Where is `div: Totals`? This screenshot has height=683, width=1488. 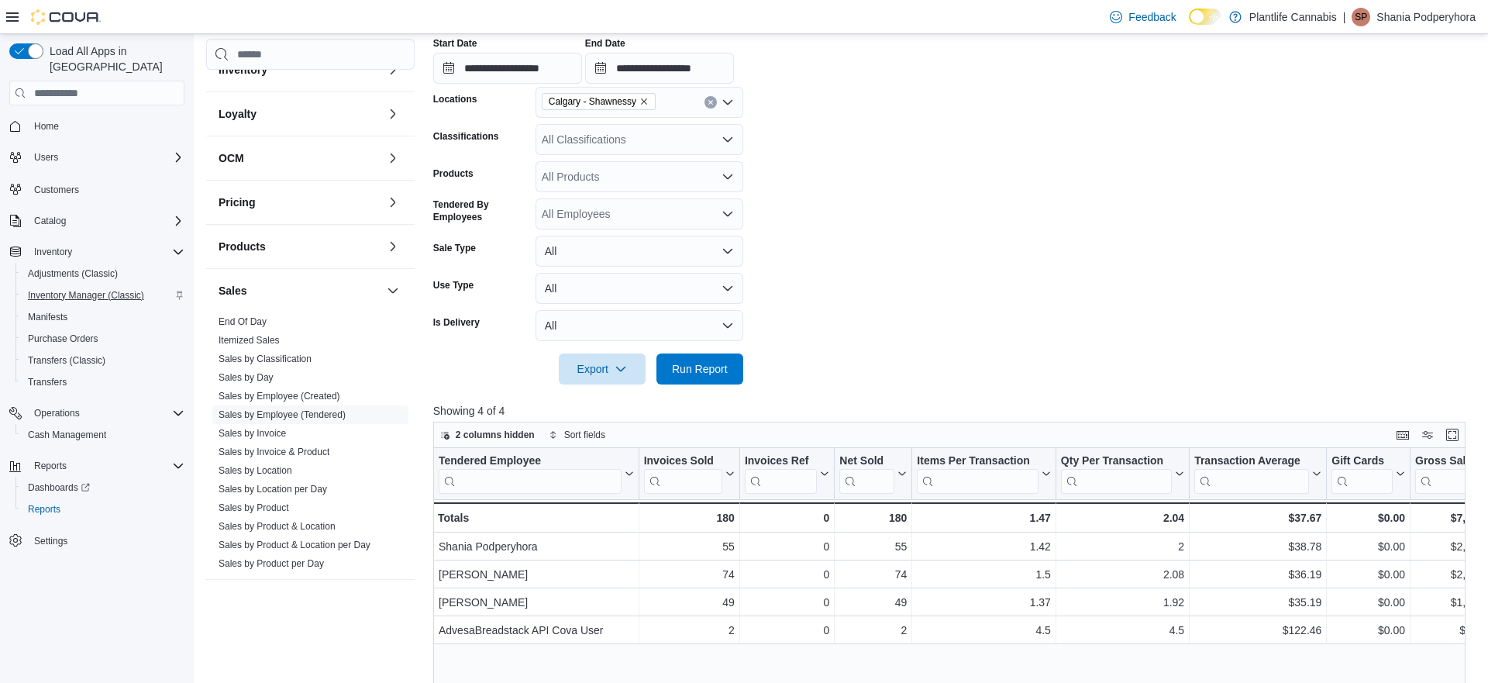 div: Totals is located at coordinates (536, 518).